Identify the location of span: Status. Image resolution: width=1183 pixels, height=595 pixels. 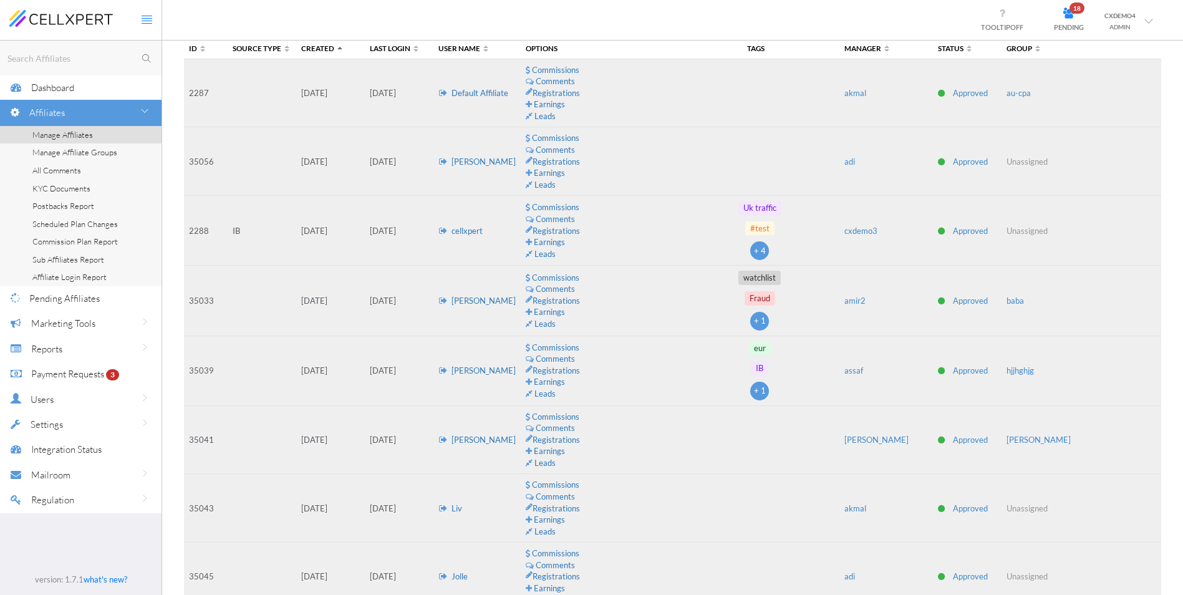
(956, 48).